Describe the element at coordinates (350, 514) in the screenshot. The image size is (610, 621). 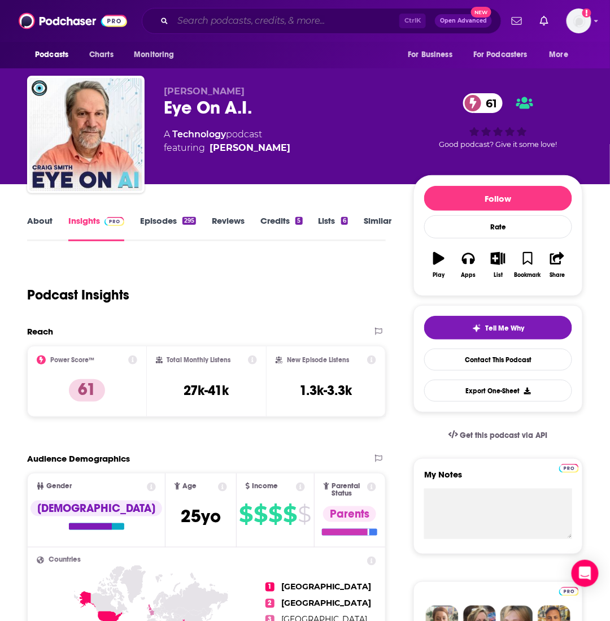
I see `div: Parents` at that location.